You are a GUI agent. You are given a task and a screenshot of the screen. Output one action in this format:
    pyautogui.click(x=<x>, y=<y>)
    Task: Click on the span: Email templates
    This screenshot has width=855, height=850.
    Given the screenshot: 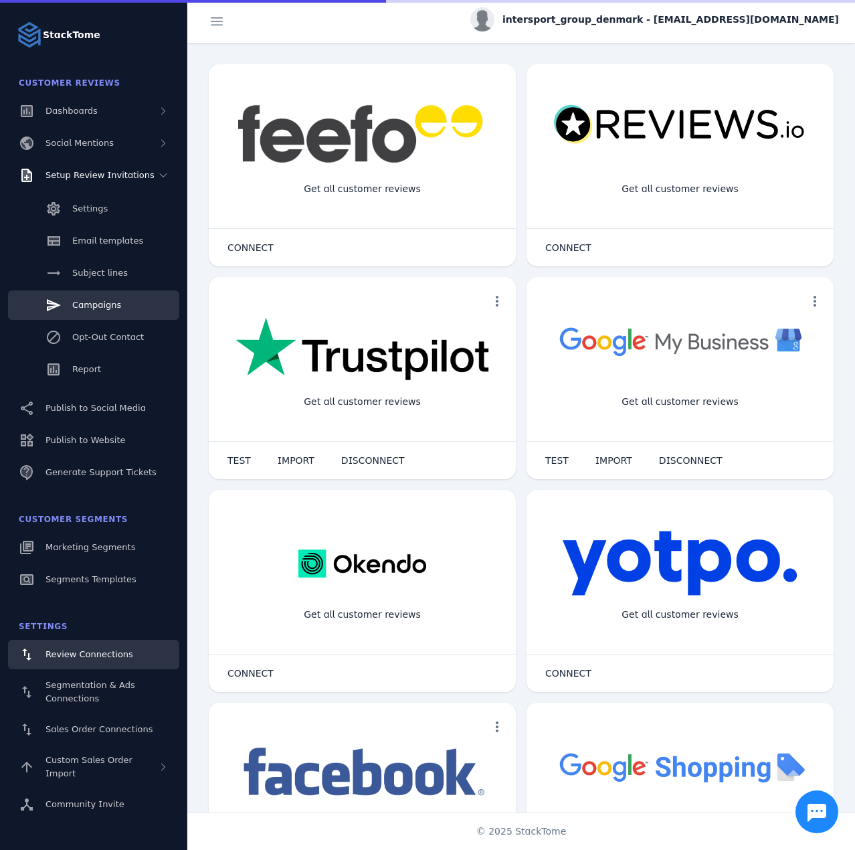 What is the action you would take?
    pyautogui.click(x=108, y=240)
    